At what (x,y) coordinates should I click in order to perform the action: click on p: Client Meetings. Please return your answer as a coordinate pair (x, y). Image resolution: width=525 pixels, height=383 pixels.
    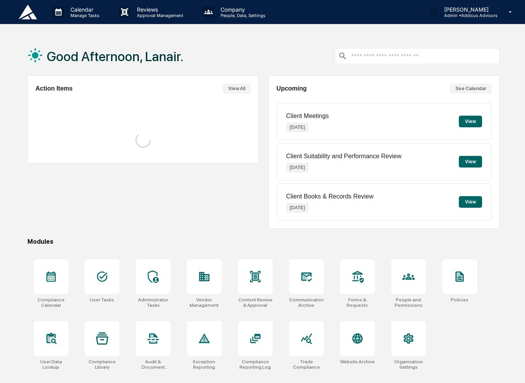
    Looking at the image, I should click on (308, 116).